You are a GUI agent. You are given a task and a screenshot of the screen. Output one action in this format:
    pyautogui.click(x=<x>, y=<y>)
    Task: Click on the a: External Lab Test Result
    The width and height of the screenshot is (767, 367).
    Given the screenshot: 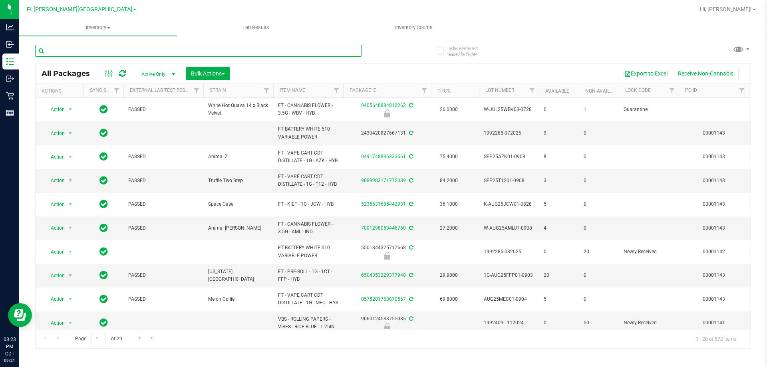 What is the action you would take?
    pyautogui.click(x=161, y=90)
    